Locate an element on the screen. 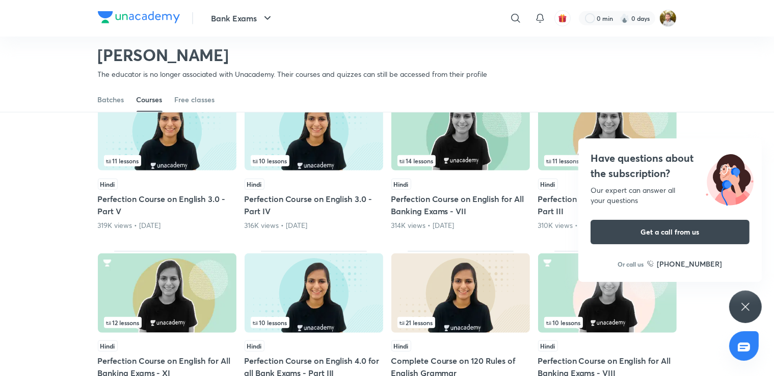 The image size is (774, 376). a: Free classes is located at coordinates (195, 100).